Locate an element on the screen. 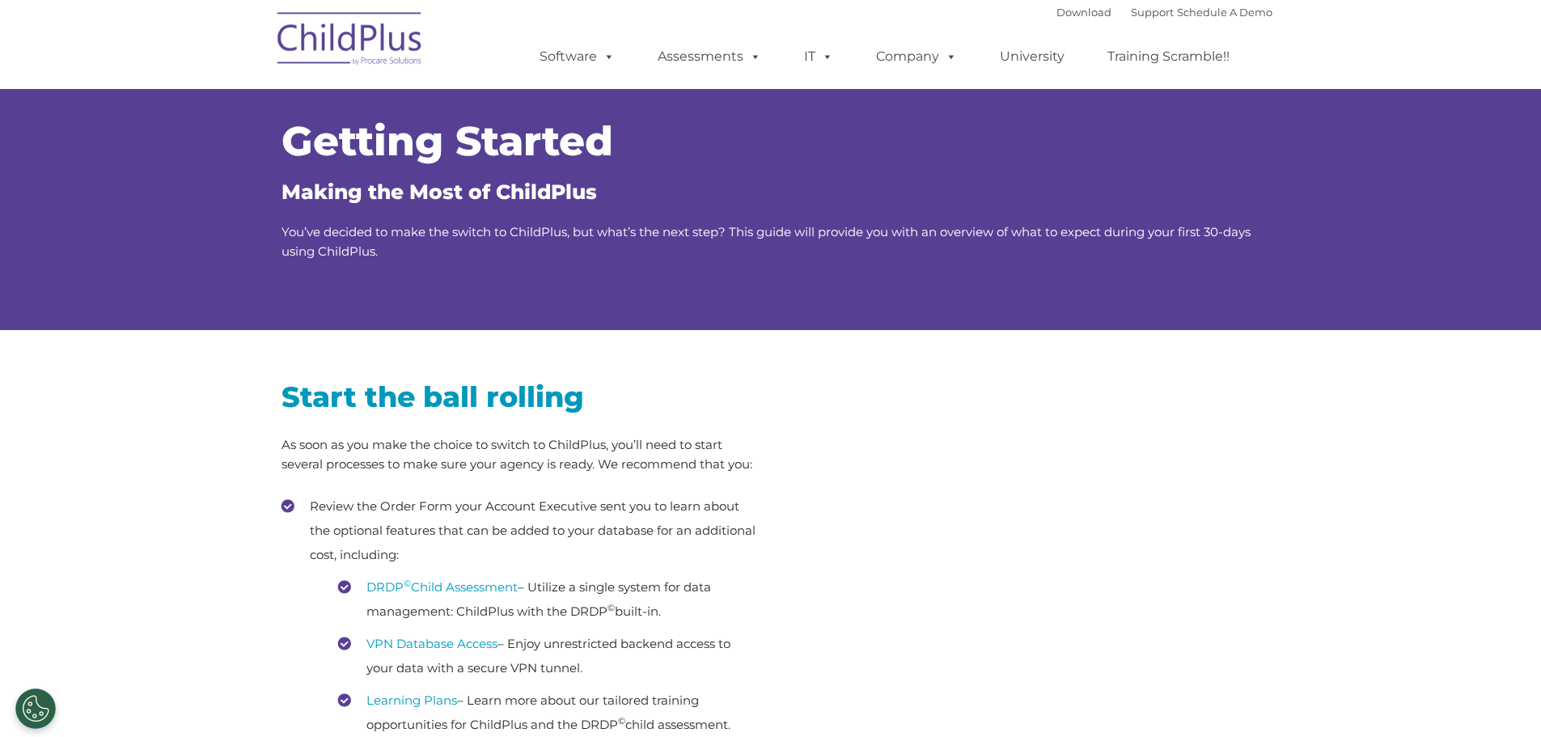  li: – Enjoy unrestricted backend access to your data with a secure VPN tunnel. is located at coordinates (548, 656).